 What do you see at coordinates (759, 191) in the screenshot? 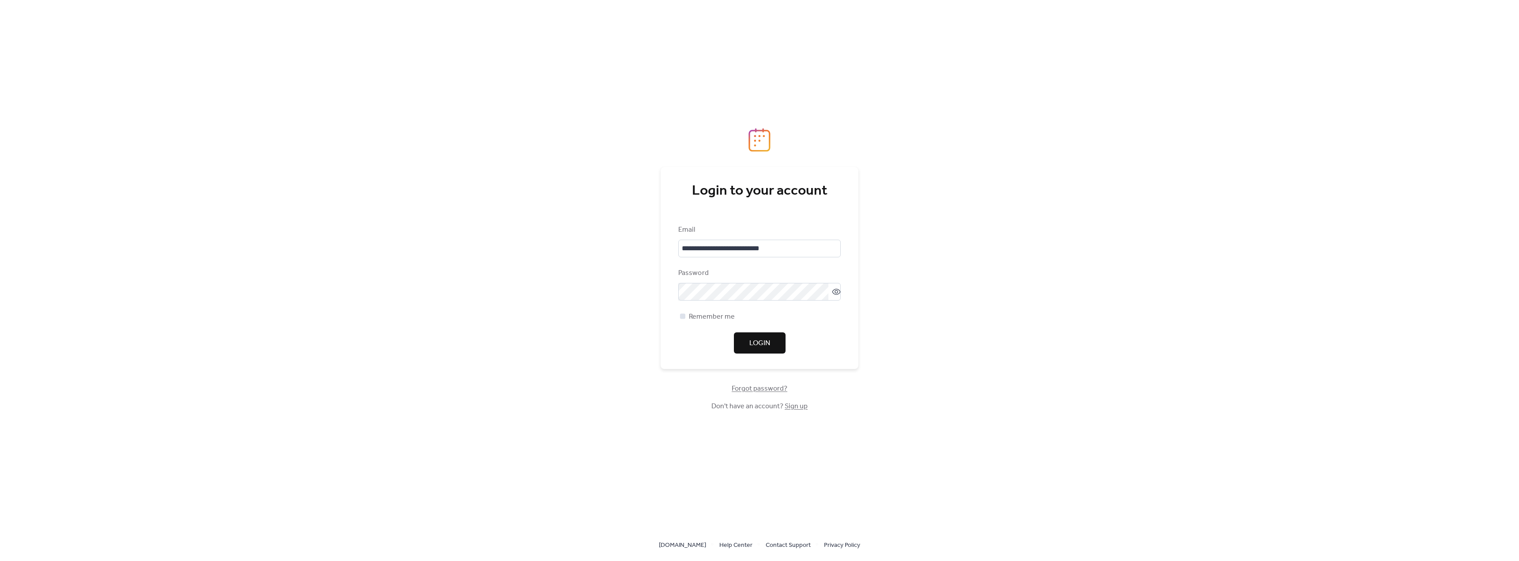
I see `div: Login to your account` at bounding box center [759, 191].